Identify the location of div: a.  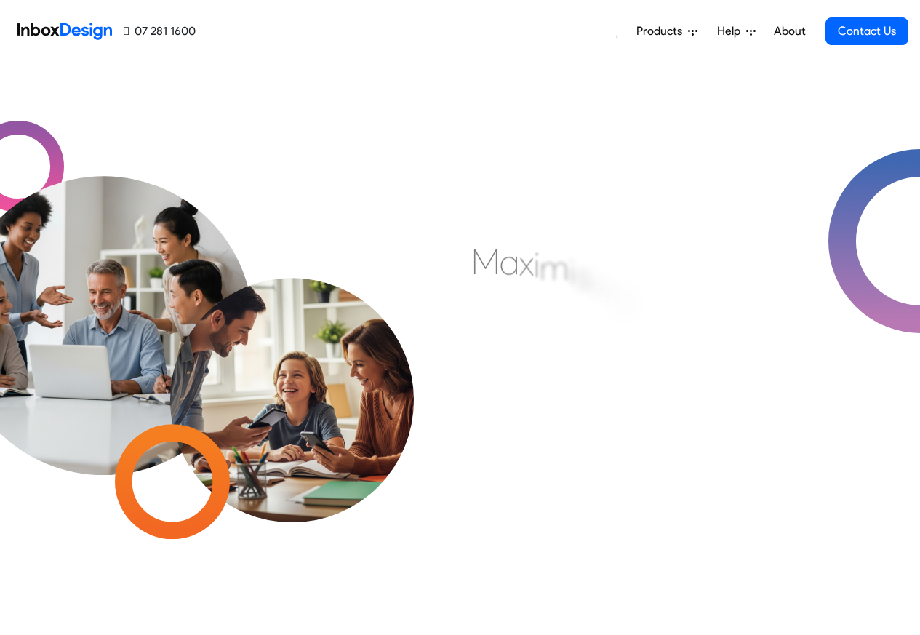
(509, 262).